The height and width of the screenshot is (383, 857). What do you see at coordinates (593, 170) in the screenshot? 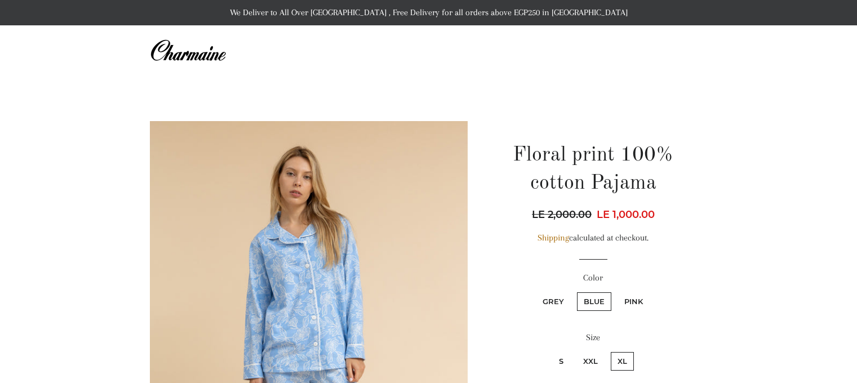
I see `h1: Floral print 100% cotton Pajama` at bounding box center [593, 170].